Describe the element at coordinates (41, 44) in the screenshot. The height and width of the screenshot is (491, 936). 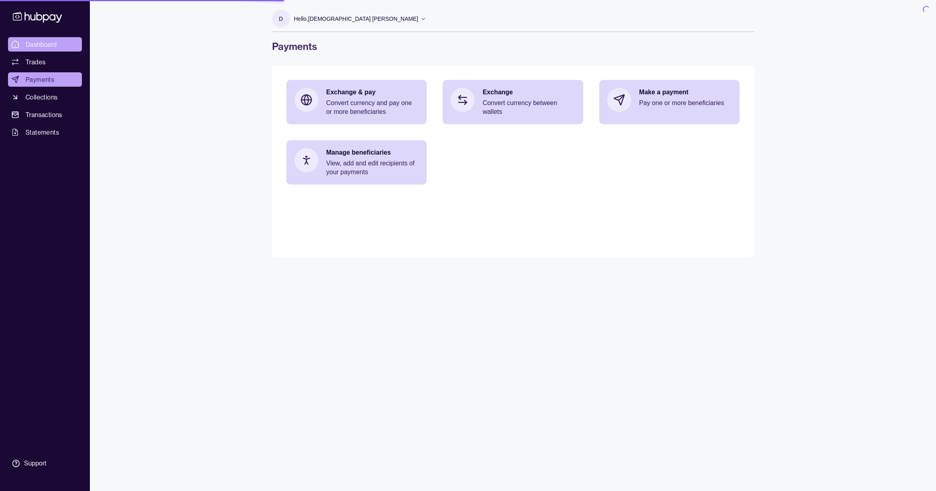
I see `span: Dashboard` at that location.